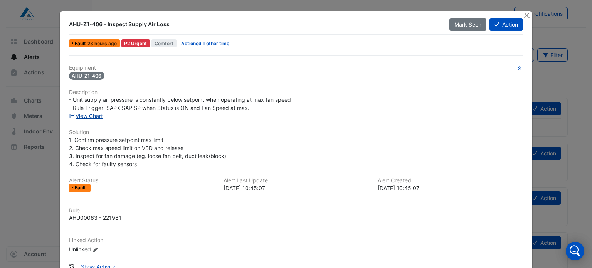 This screenshot has width=592, height=268. What do you see at coordinates (526, 15) in the screenshot?
I see `button: Close` at bounding box center [526, 15].